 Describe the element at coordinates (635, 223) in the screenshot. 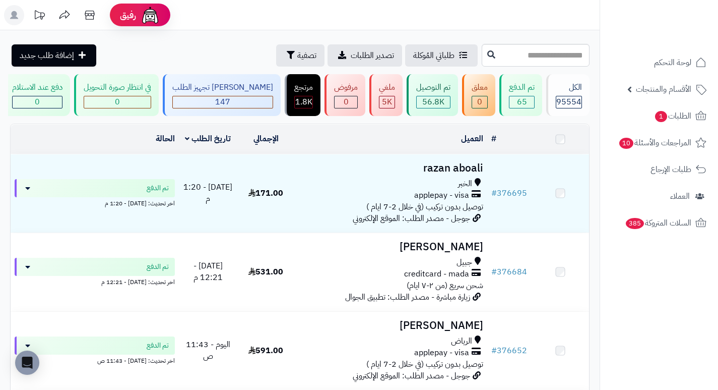

I see `span: 385` at that location.